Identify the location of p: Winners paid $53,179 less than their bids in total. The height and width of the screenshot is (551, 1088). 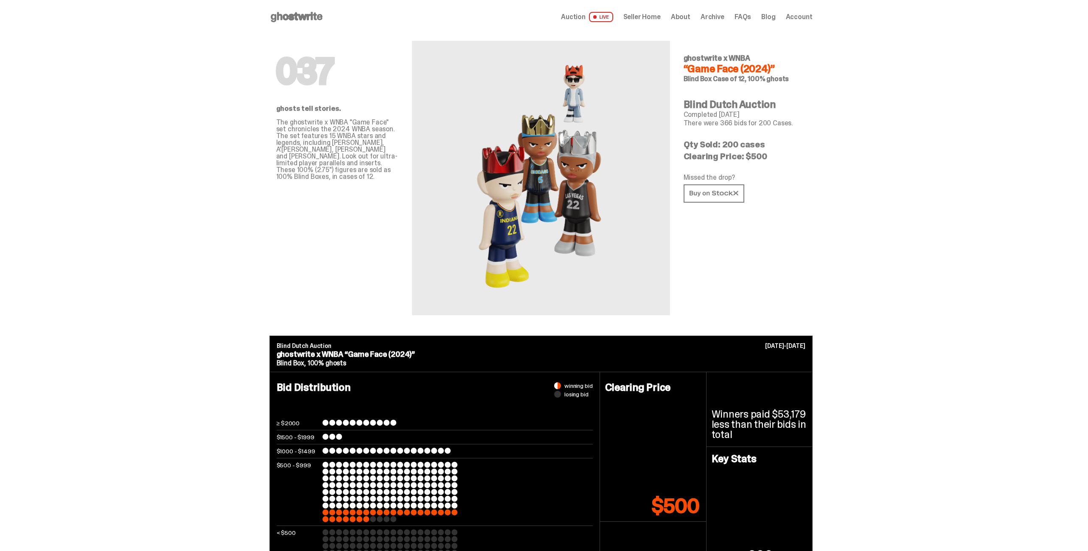
(759, 424).